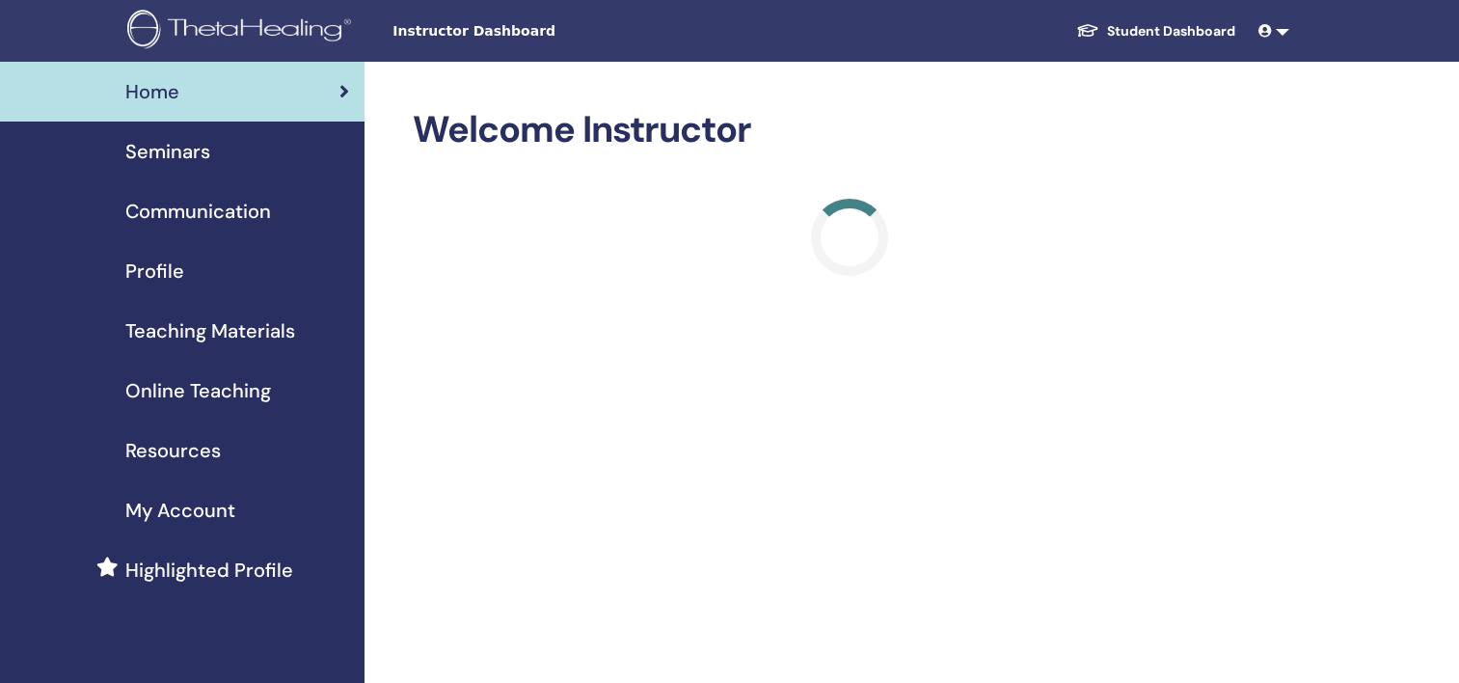 This screenshot has height=683, width=1459. Describe the element at coordinates (209, 570) in the screenshot. I see `span: Highlighted Profile` at that location.